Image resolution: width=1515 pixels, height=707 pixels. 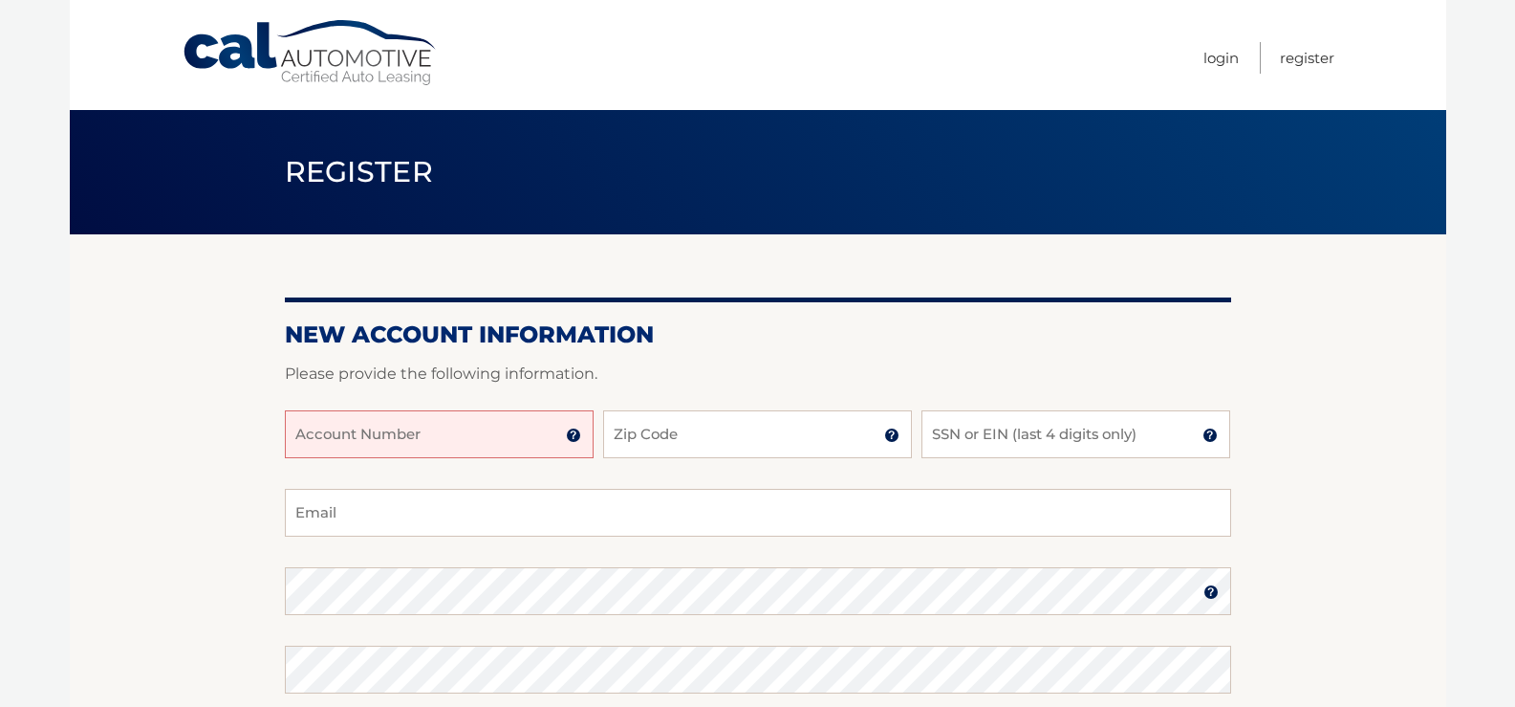 I want to click on span: Register, so click(x=359, y=171).